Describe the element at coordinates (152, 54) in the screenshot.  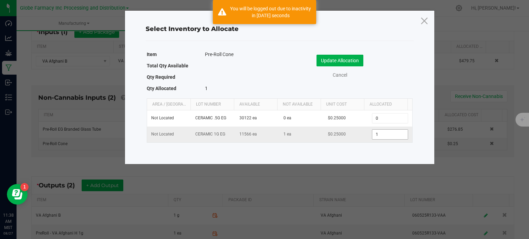
I see `label: Item` at that location.